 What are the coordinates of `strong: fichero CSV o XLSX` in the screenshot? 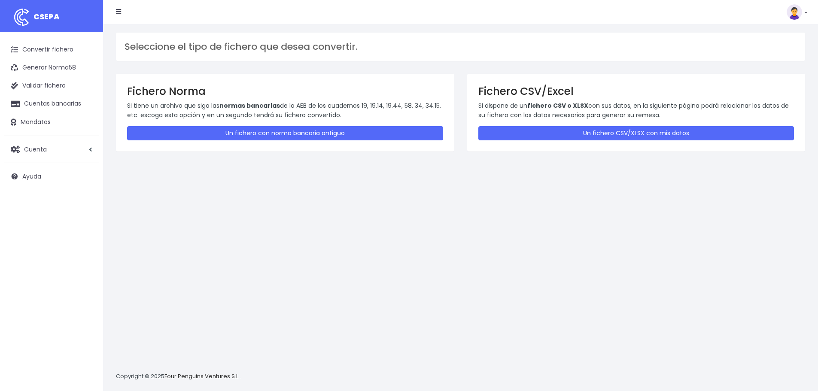 It's located at (558, 106).